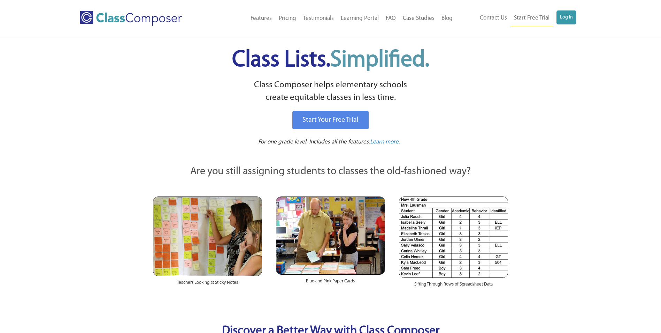 Image resolution: width=661 pixels, height=333 pixels. Describe the element at coordinates (331, 172) in the screenshot. I see `p: Are you still assigning students to classes the old-fashioned way?` at that location.